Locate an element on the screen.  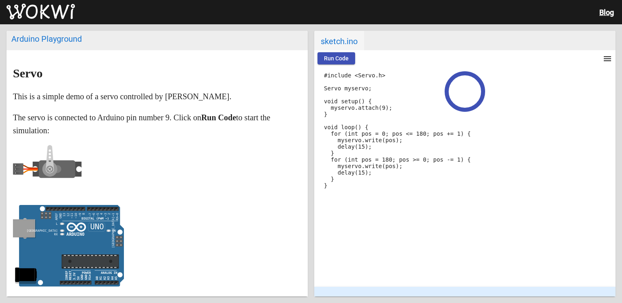
p: The servo is connected to Arduino pin number 9. Click on to start the simulation: is located at coordinates (157, 124).